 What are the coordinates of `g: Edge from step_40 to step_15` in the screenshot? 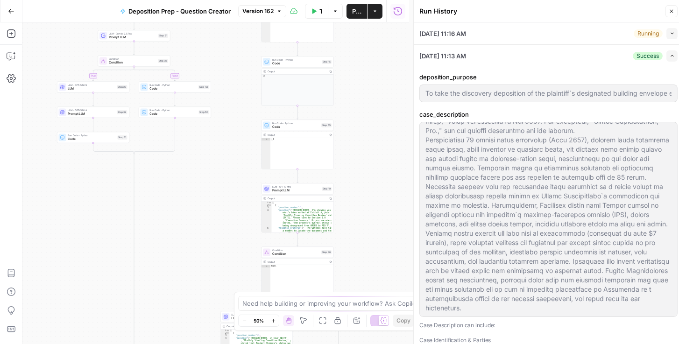 It's located at (298, 49).